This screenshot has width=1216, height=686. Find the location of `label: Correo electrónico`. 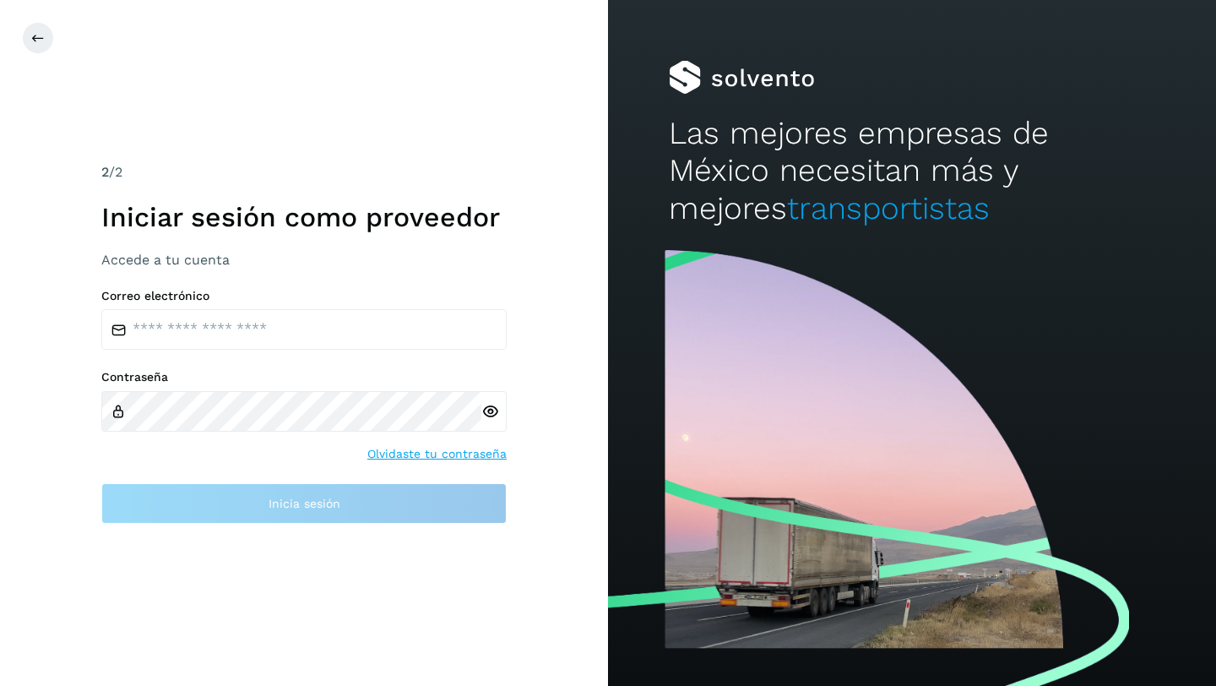

label: Correo electrónico is located at coordinates (304, 295).